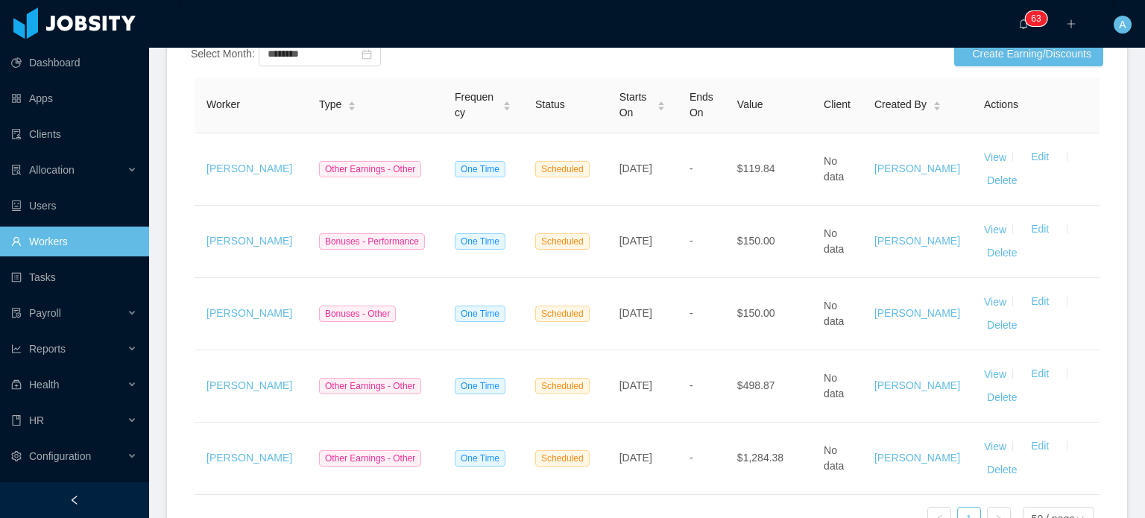 The image size is (1145, 518). Describe the element at coordinates (1113, 4) in the screenshot. I see `i: icon: right` at that location.